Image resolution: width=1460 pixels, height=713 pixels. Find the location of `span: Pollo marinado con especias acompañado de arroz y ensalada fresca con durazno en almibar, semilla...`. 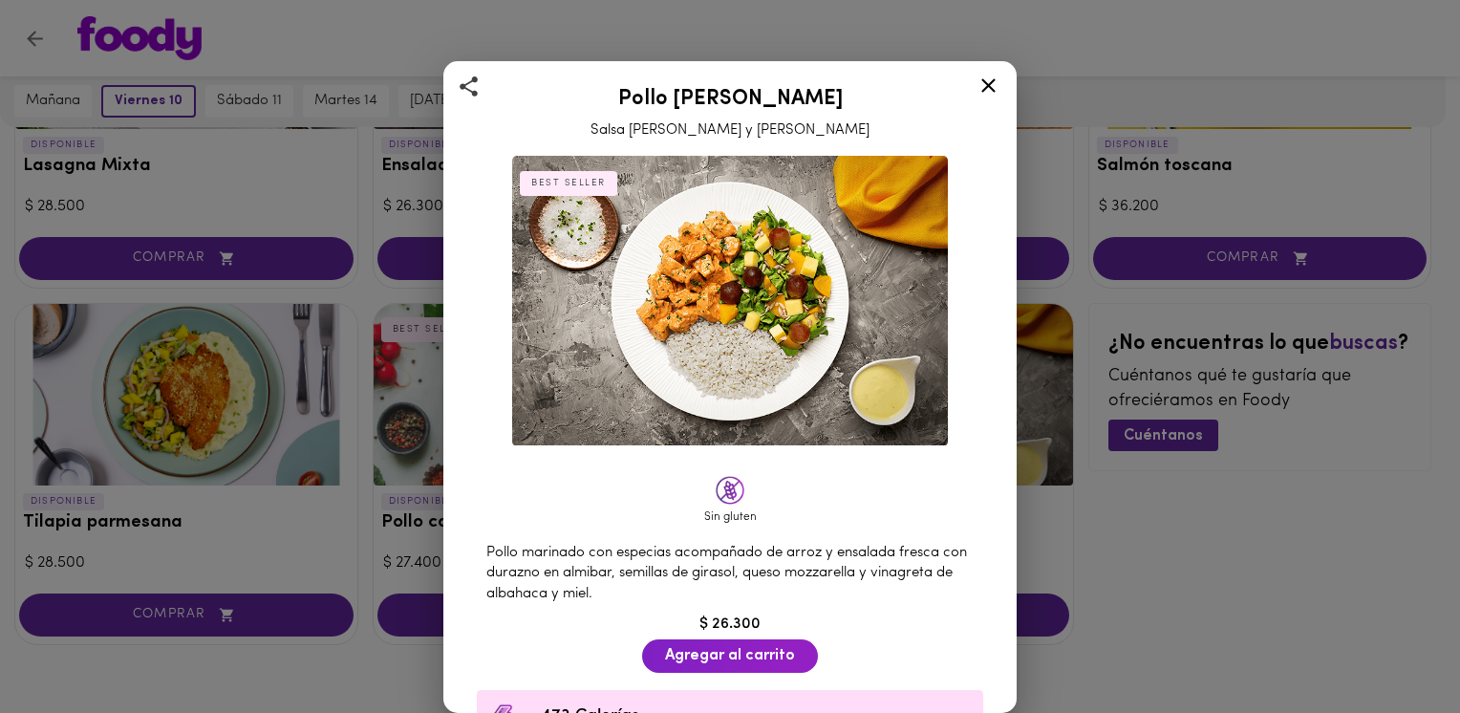

span: Pollo marinado con especias acompañado de arroz y ensalada fresca con durazno en almibar, semilla... is located at coordinates (726, 573).